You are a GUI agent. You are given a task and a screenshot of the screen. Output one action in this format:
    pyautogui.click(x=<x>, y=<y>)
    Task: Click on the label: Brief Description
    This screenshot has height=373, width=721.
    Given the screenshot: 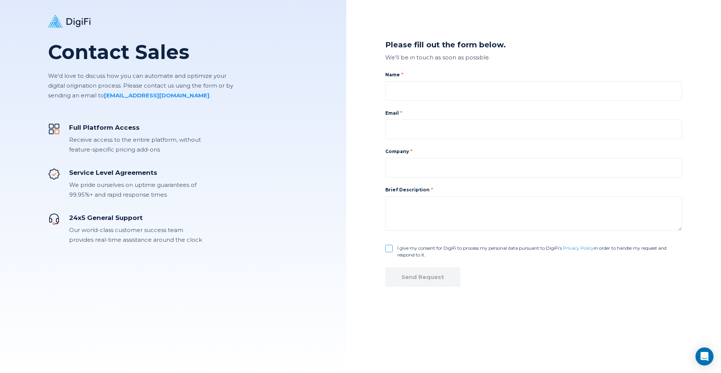 What is the action you would take?
    pyautogui.click(x=409, y=189)
    